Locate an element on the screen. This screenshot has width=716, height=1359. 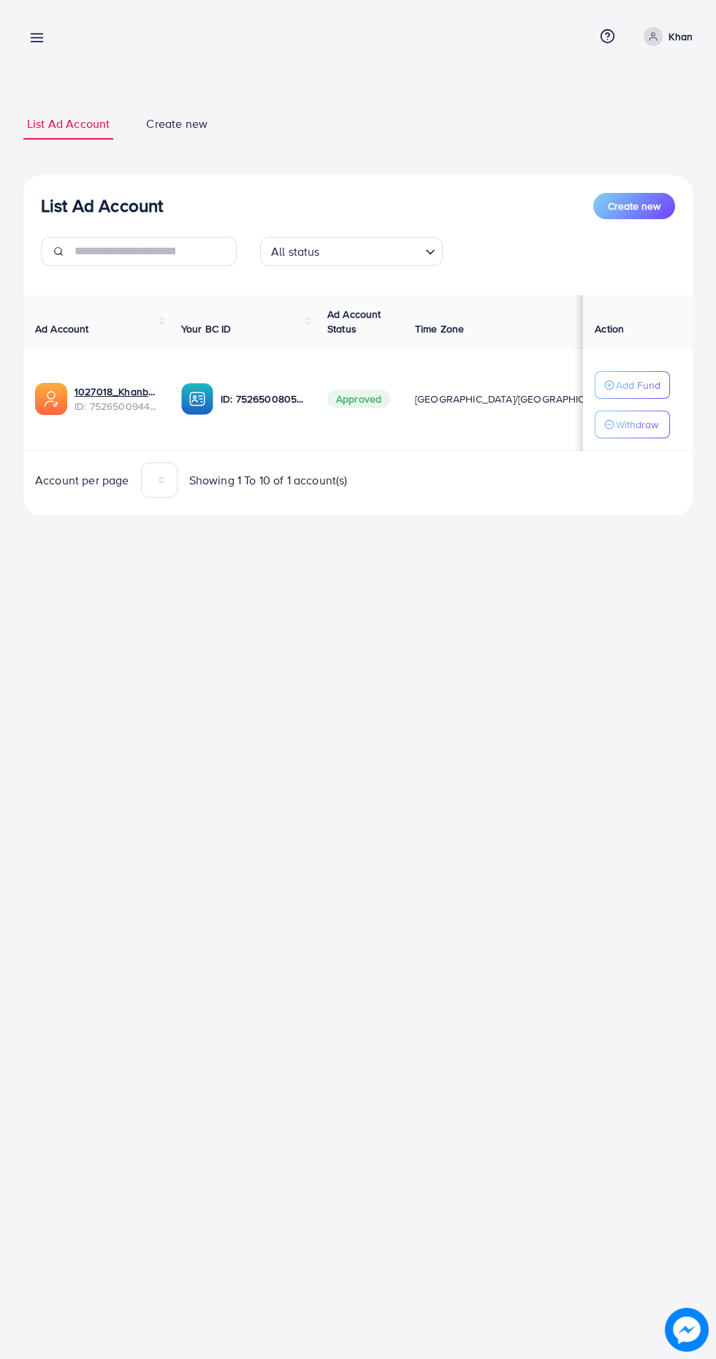
span: Ad Account is located at coordinates (62, 329).